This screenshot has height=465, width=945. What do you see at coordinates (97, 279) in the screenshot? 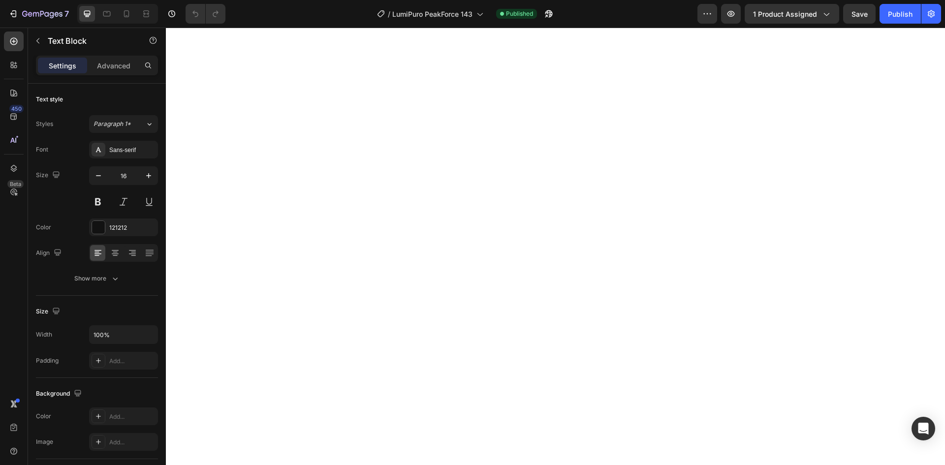
I see `button: Show more` at bounding box center [97, 279].